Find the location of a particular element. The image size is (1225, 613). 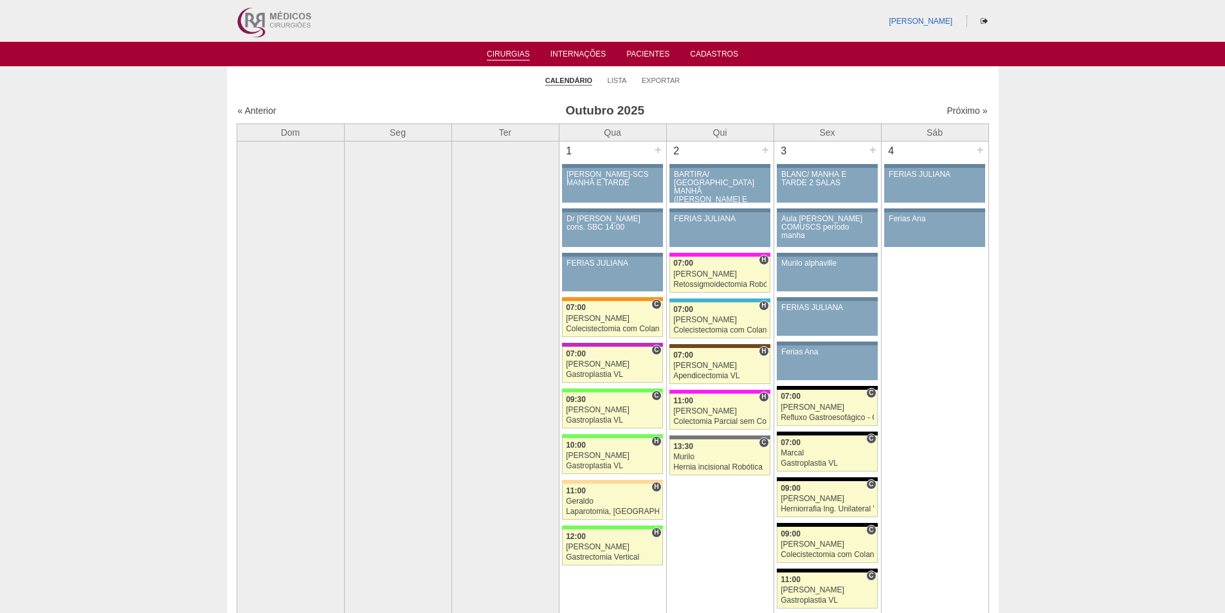

div: BLANC/ MANHÃ E TARDE 2 SALAS is located at coordinates (827, 179).